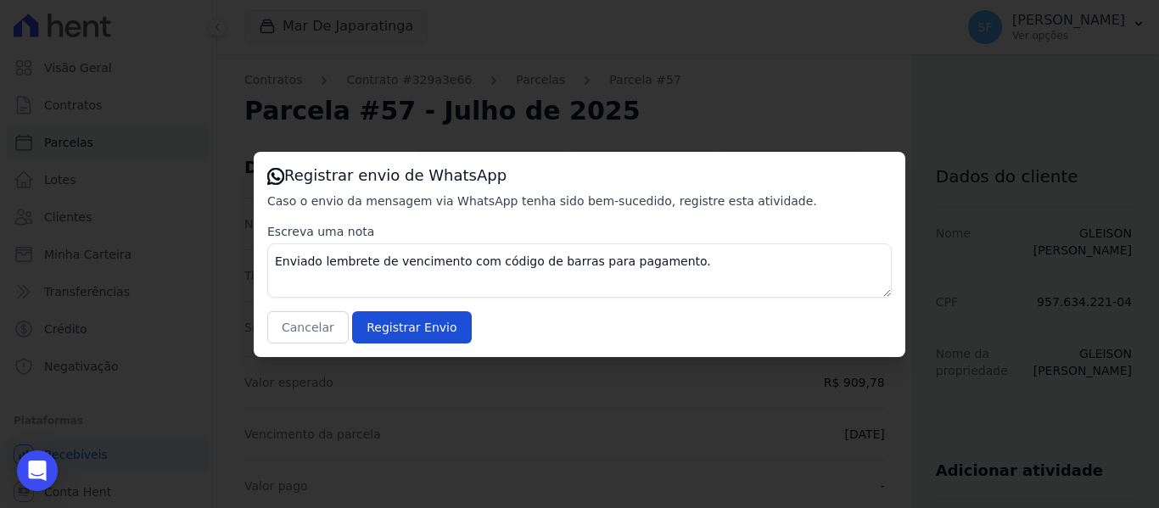  I want to click on button: Cancelar, so click(308, 327).